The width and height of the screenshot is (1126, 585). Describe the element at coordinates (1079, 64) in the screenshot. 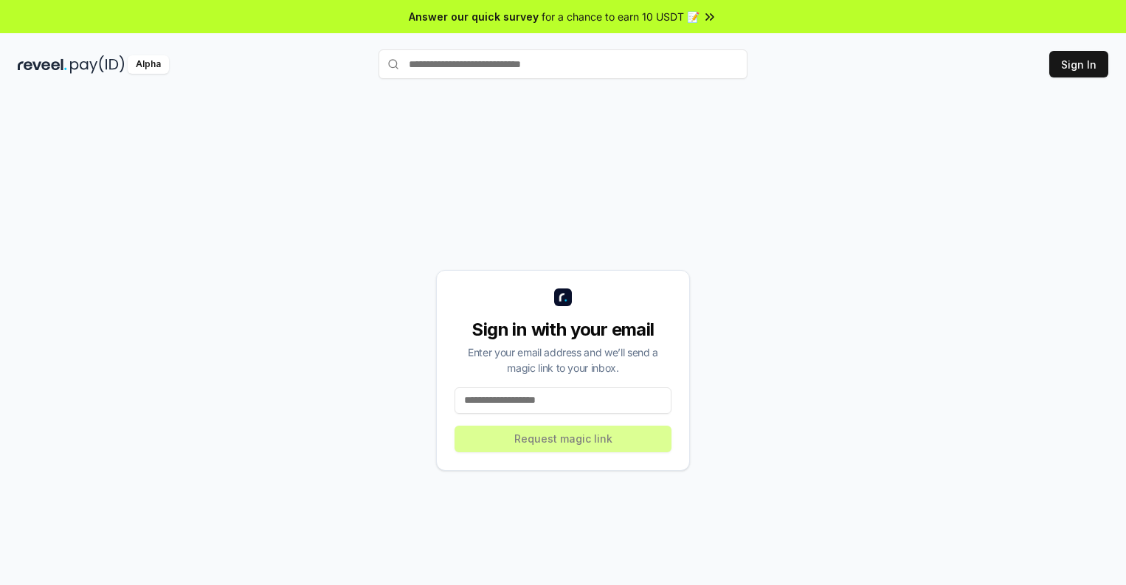

I see `button: Sign In` at that location.